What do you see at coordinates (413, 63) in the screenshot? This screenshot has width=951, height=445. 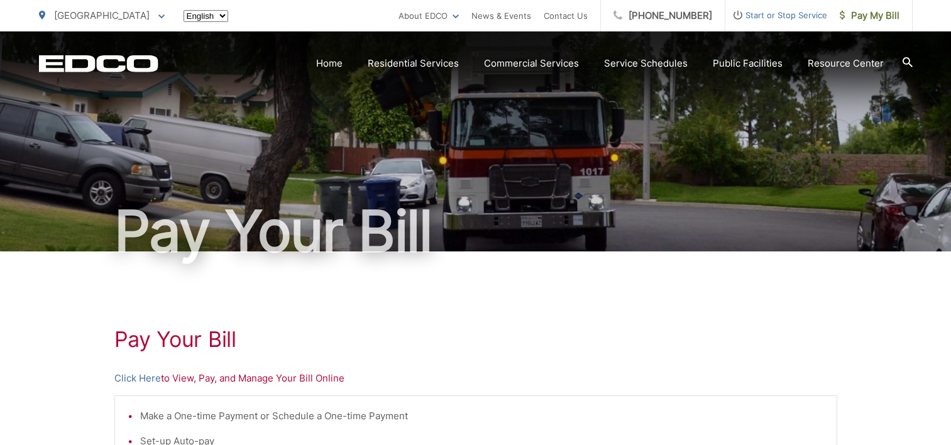 I see `a: Residential Services` at bounding box center [413, 63].